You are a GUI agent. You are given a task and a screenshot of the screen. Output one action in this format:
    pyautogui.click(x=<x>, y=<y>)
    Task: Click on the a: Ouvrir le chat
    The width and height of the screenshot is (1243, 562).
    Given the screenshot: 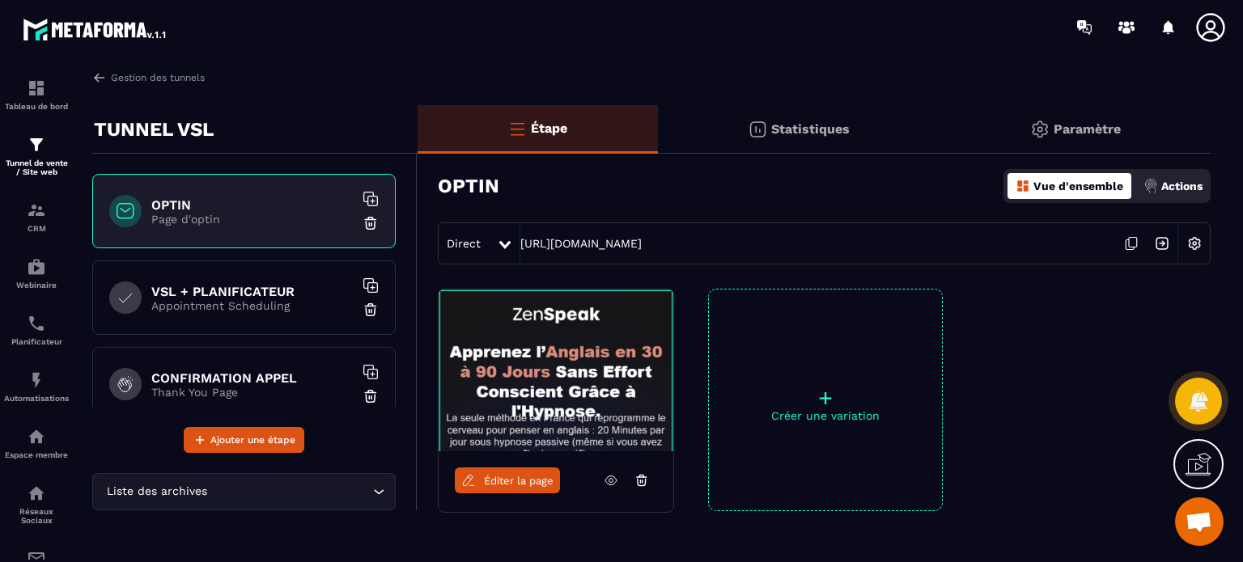 What is the action you would take?
    pyautogui.click(x=1199, y=522)
    